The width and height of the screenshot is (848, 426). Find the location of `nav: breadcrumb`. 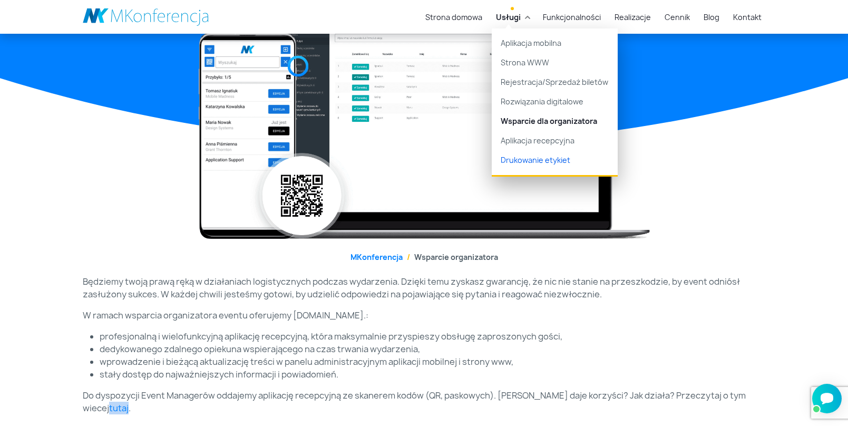

nav: breadcrumb is located at coordinates (424, 257).